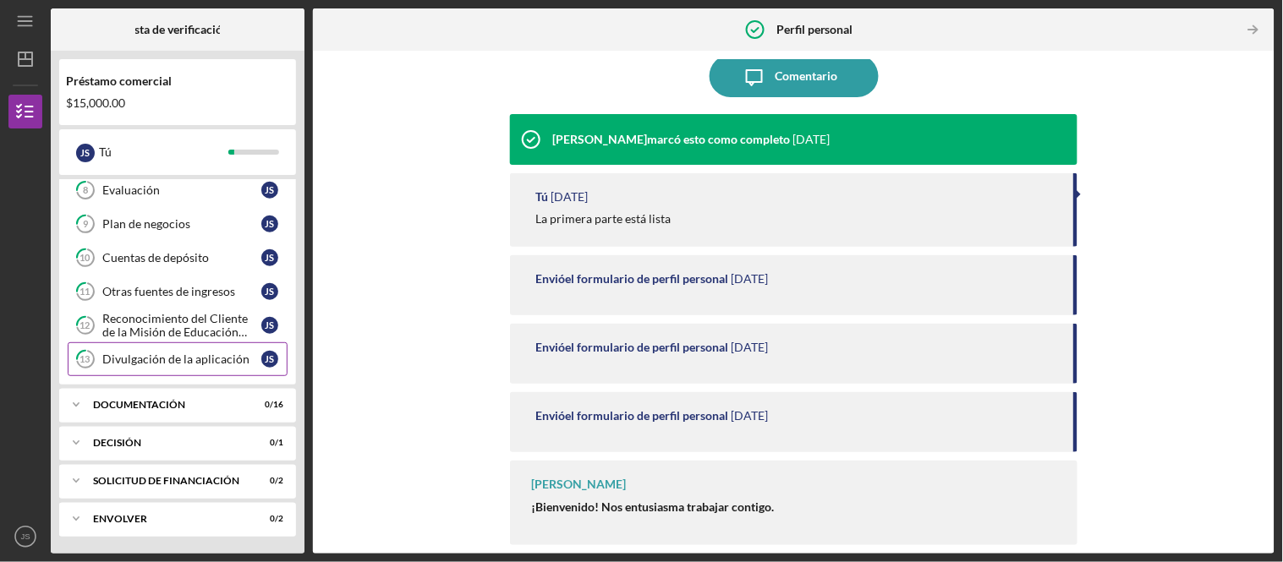 This screenshot has height=562, width=1283. What do you see at coordinates (85, 359) in the screenshot?
I see `tspan: 13` at bounding box center [85, 359].